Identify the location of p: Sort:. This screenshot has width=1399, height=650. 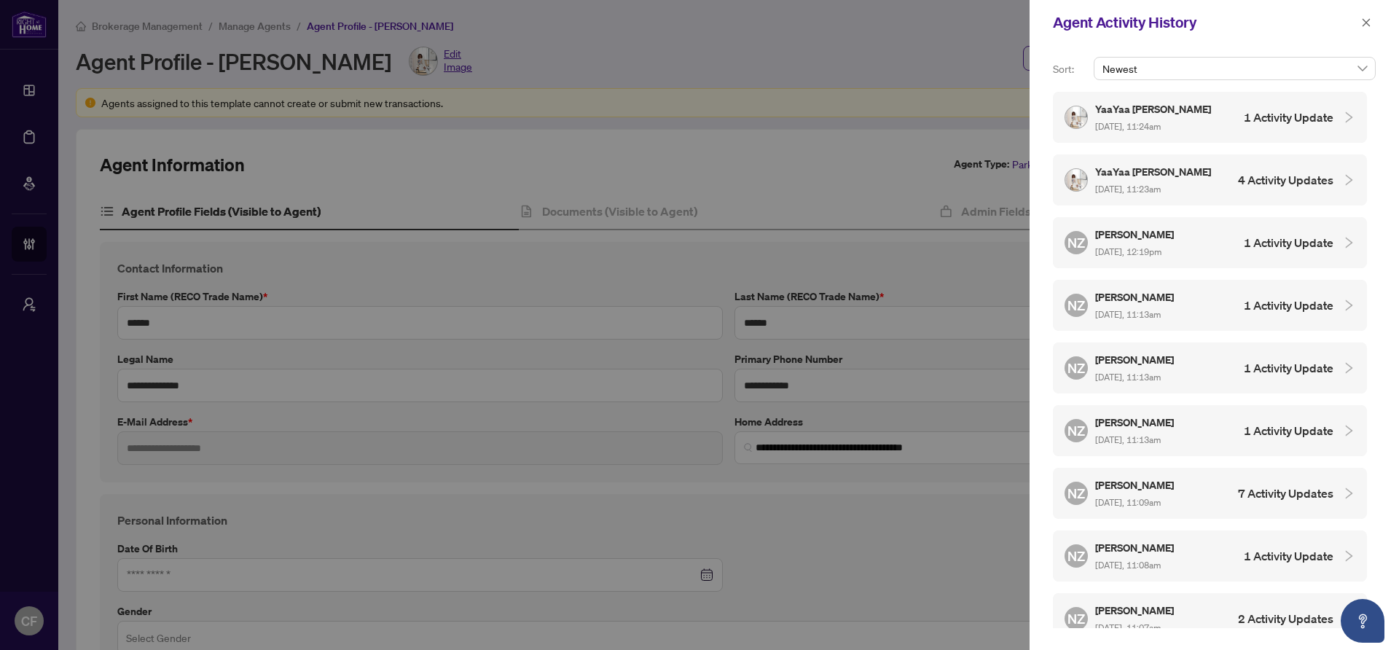
(1071, 69).